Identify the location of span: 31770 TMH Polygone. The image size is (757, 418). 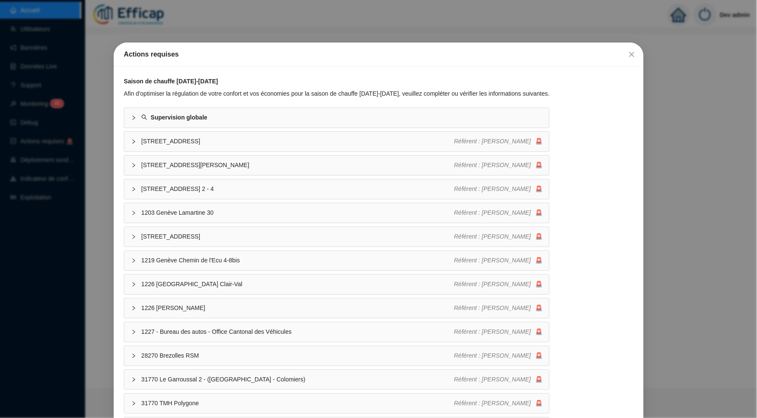
(298, 404).